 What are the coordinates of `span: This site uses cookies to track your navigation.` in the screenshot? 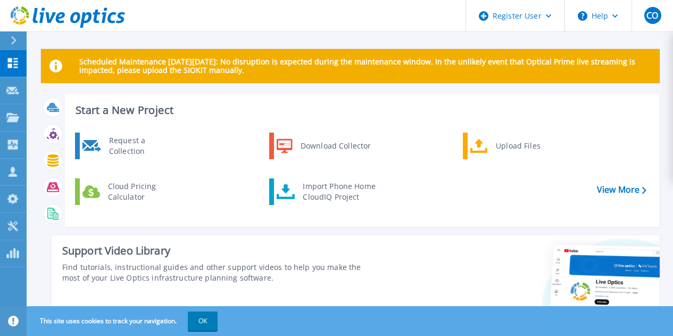 It's located at (123, 321).